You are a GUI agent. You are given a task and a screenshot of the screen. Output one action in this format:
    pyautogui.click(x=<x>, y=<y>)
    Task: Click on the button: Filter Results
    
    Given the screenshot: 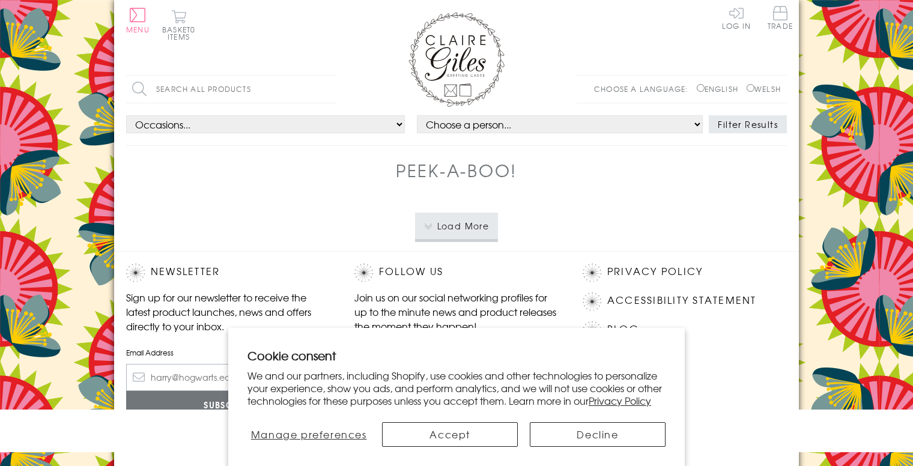 What is the action you would take?
    pyautogui.click(x=748, y=124)
    